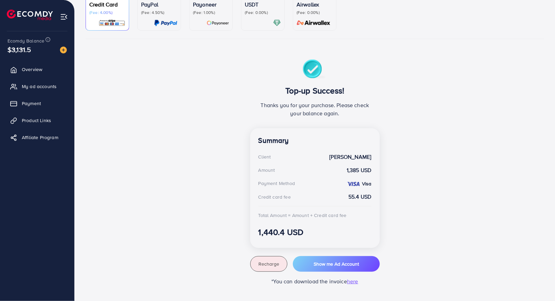 The height and width of the screenshot is (301, 555). I want to click on a: My ad accounts, so click(37, 87).